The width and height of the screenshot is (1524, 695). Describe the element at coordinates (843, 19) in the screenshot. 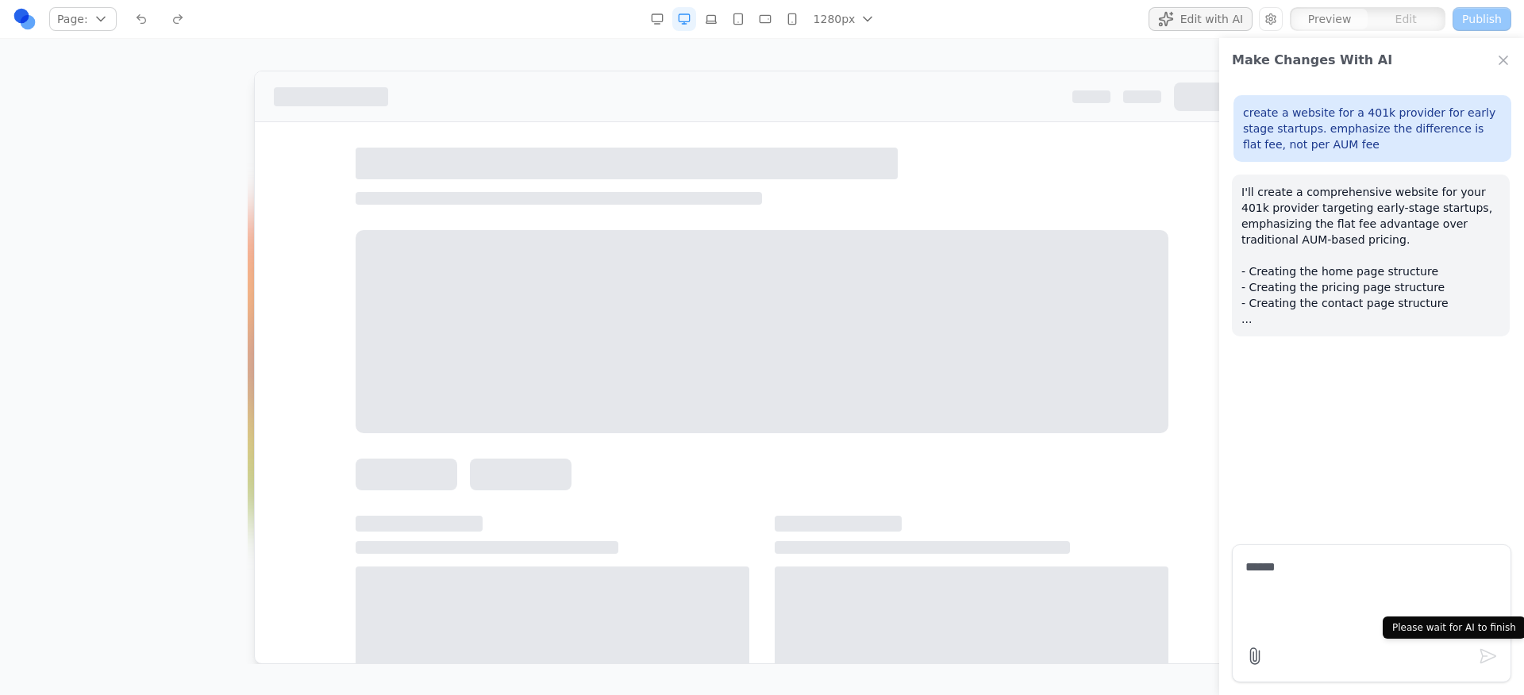

I see `button: 1280px` at that location.